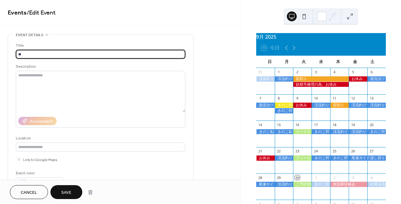  I want to click on div: 23, so click(297, 151).